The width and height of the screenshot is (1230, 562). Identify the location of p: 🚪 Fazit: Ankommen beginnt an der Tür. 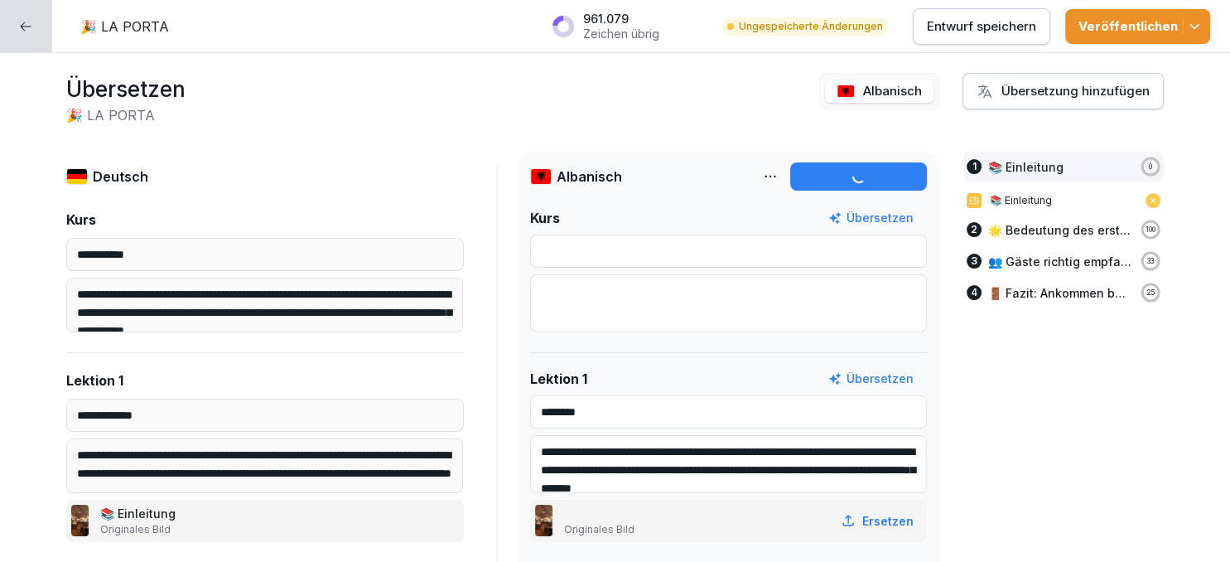
(1060, 292).